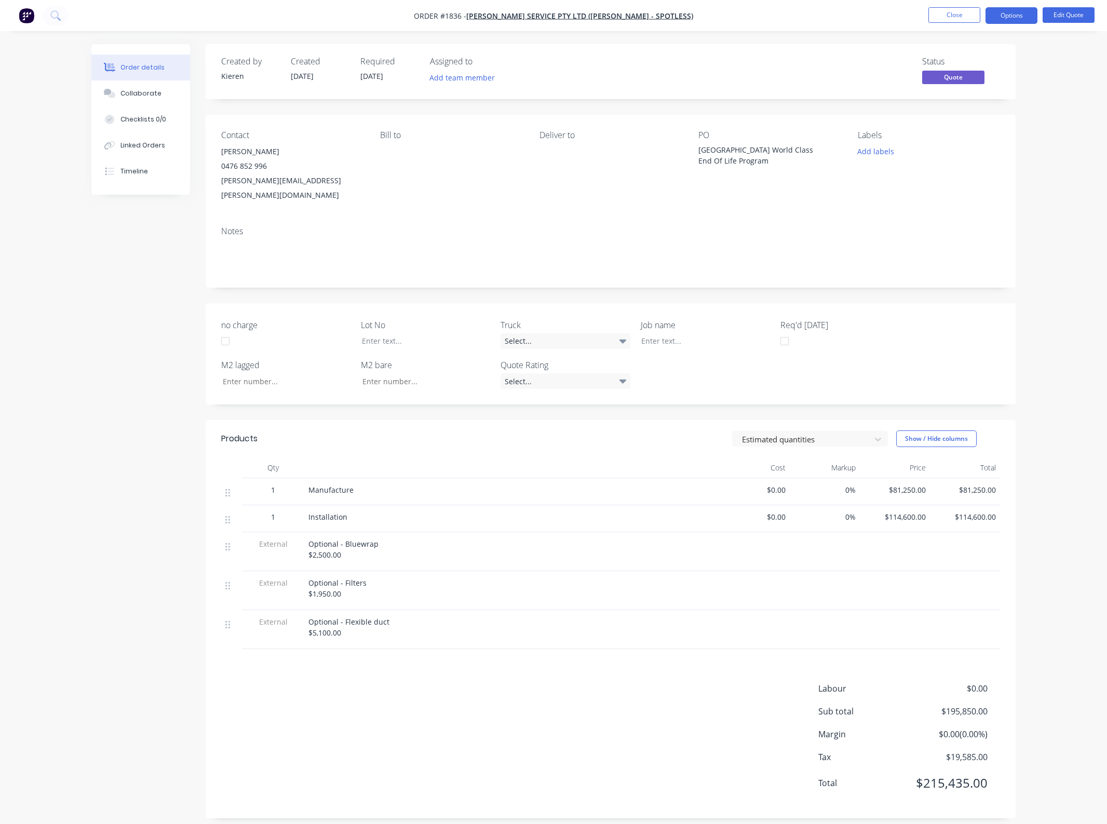  What do you see at coordinates (565, 325) in the screenshot?
I see `label: Truck` at bounding box center [565, 325].